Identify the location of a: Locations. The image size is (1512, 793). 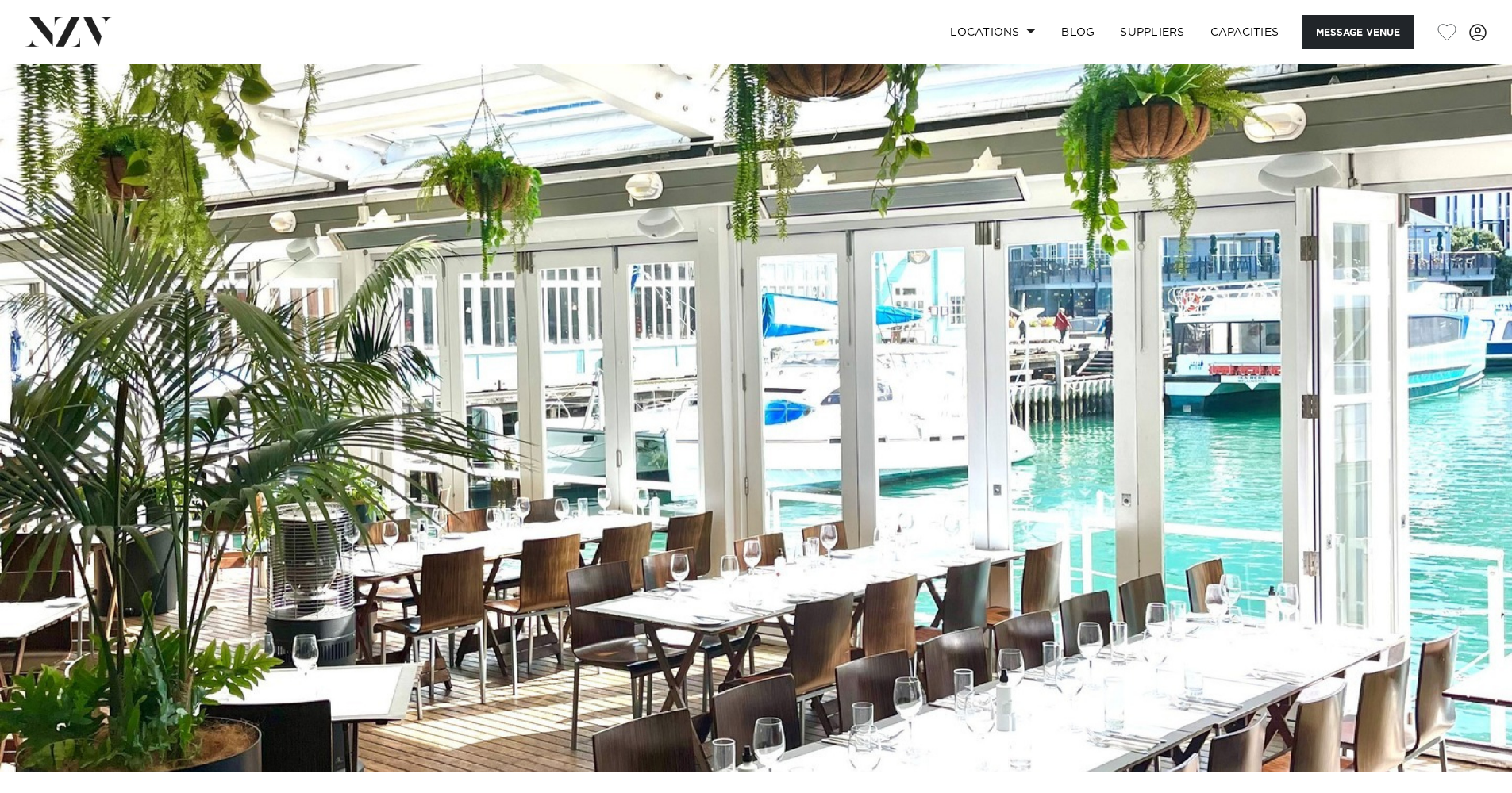
(992, 32).